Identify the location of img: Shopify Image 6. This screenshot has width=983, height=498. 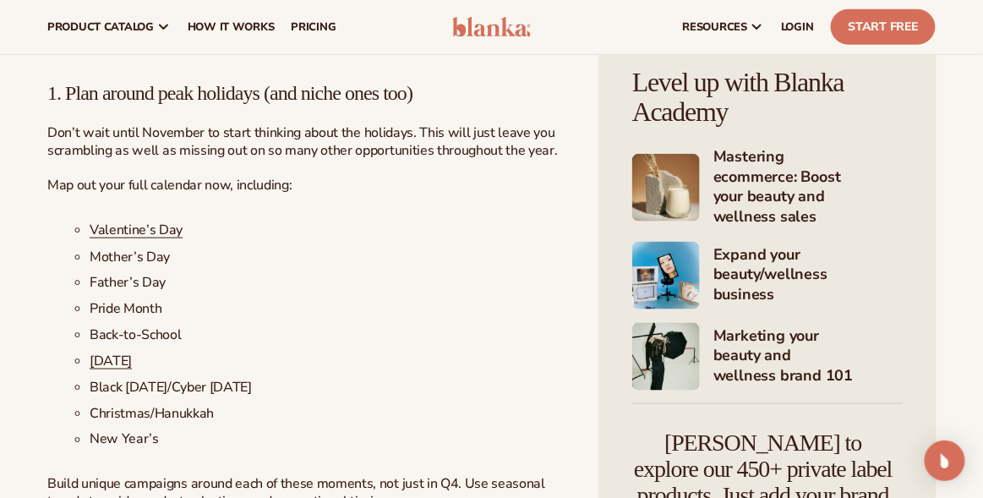
(666, 276).